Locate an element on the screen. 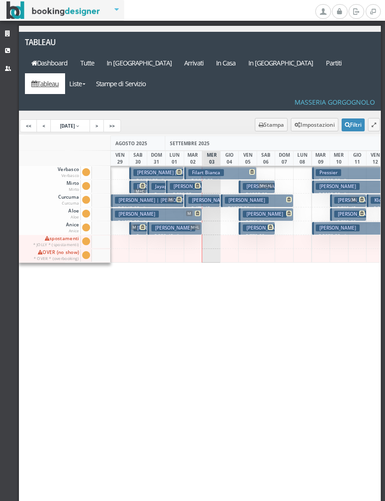 This screenshot has width=385, height=501. a: In Casa is located at coordinates (226, 63).